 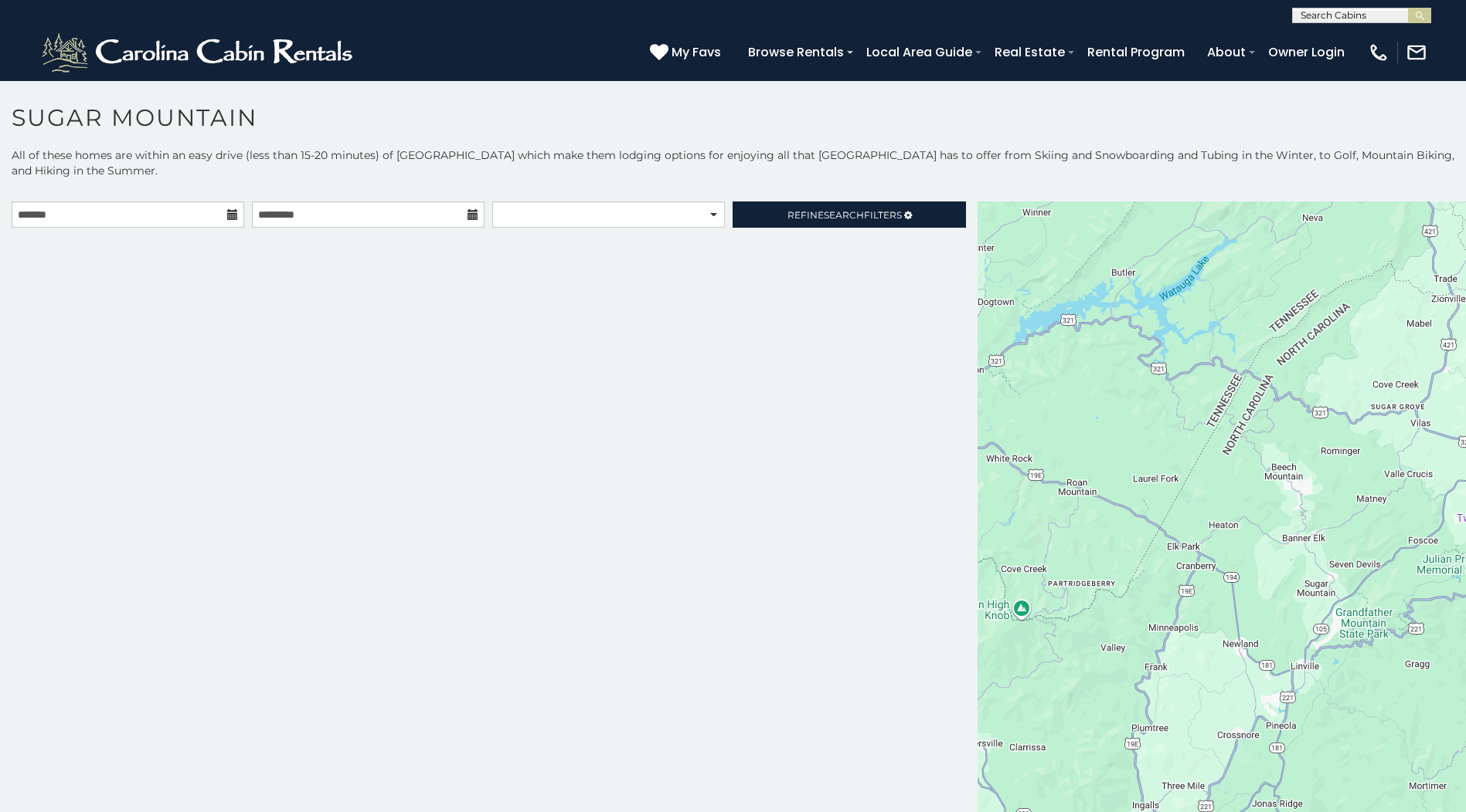 What do you see at coordinates (198, 52) in the screenshot?
I see `img: White-1-2.png` at bounding box center [198, 52].